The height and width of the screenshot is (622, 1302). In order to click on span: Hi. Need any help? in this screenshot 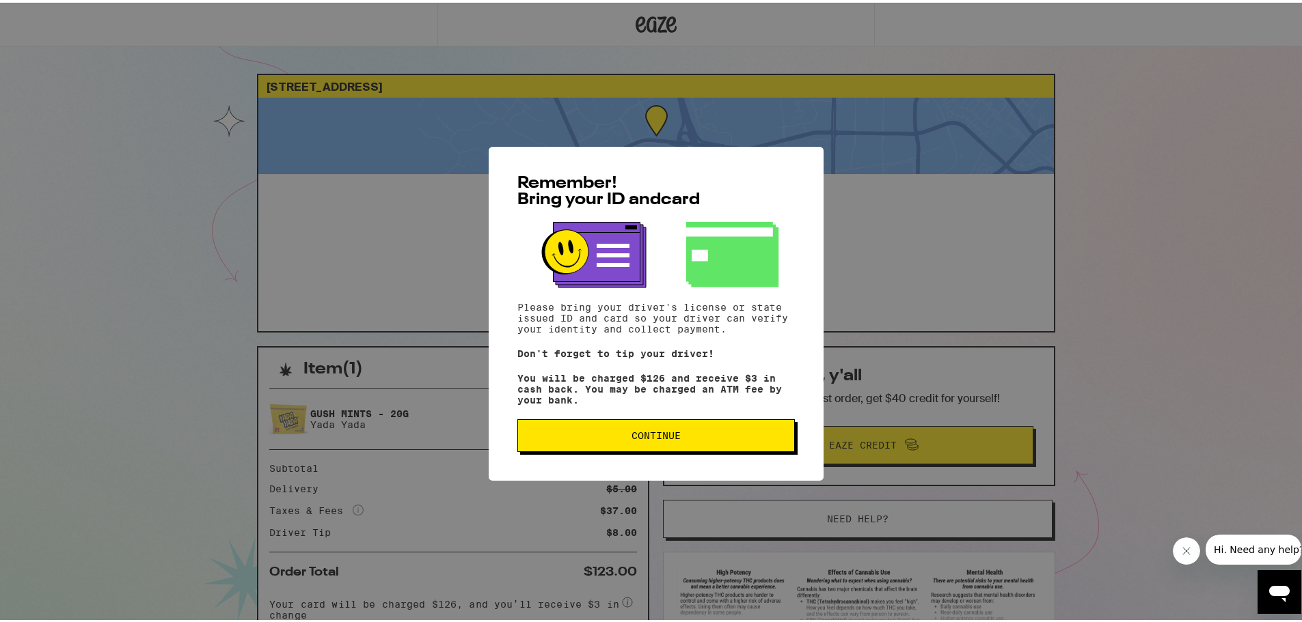, I will do `click(53, 15)`.